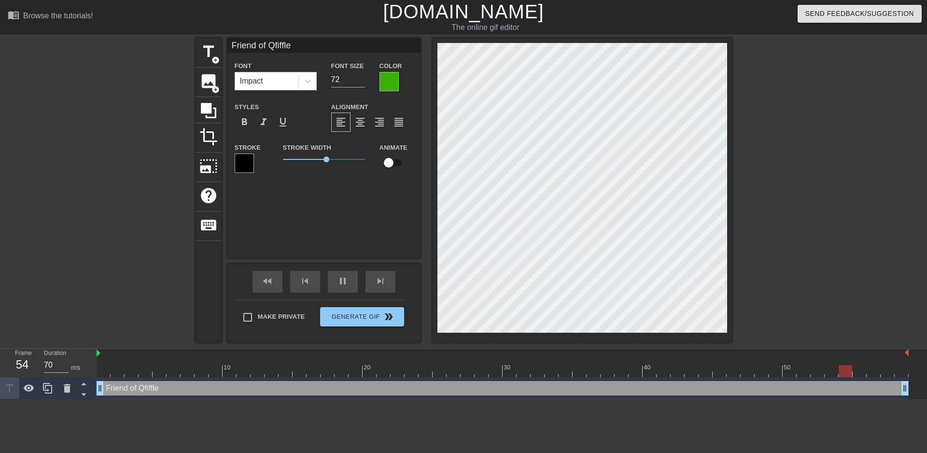 The width and height of the screenshot is (927, 453). Describe the element at coordinates (248, 148) in the screenshot. I see `label: Stroke` at that location.